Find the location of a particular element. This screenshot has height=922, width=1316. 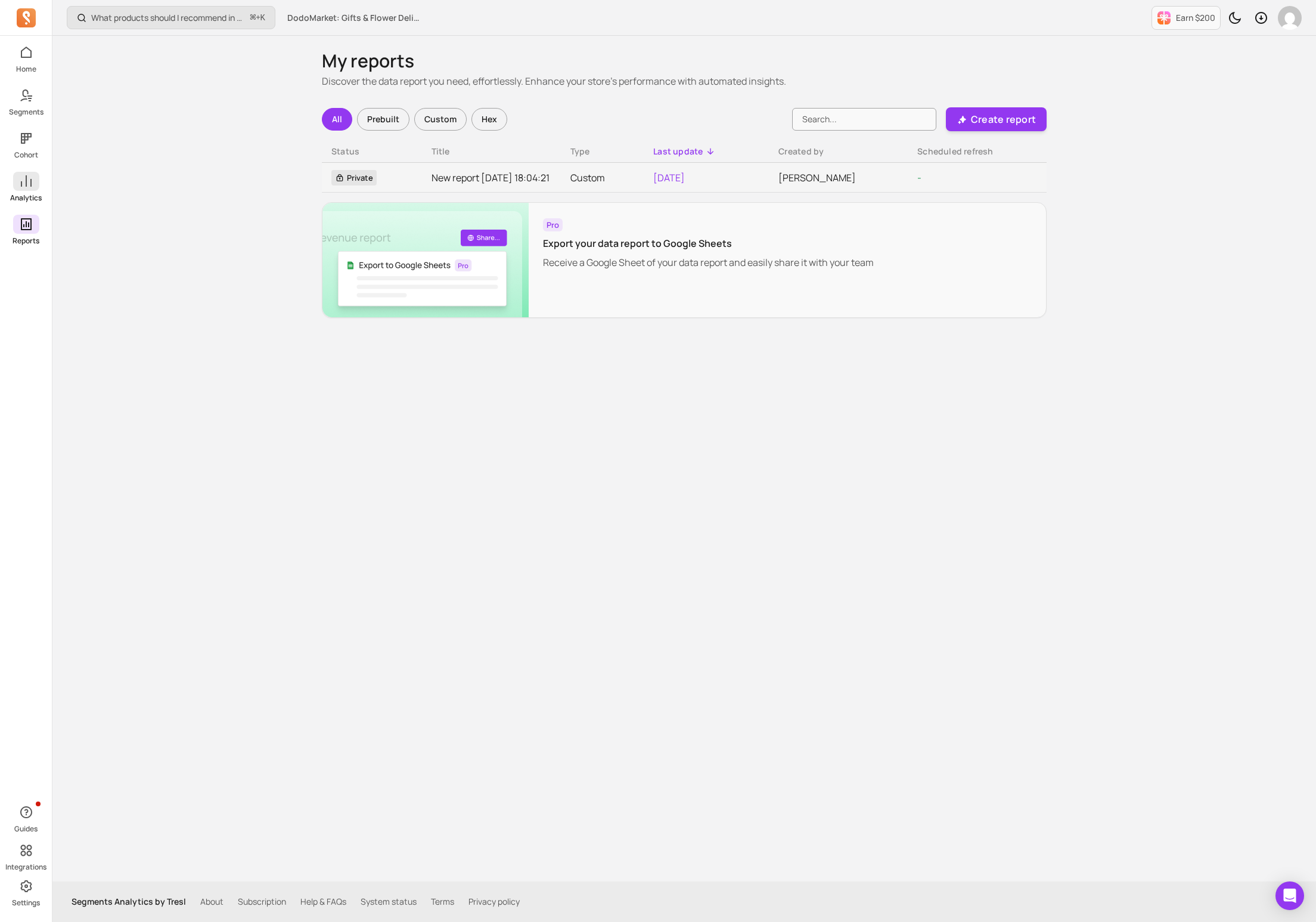

p: Integrations is located at coordinates (26, 867).